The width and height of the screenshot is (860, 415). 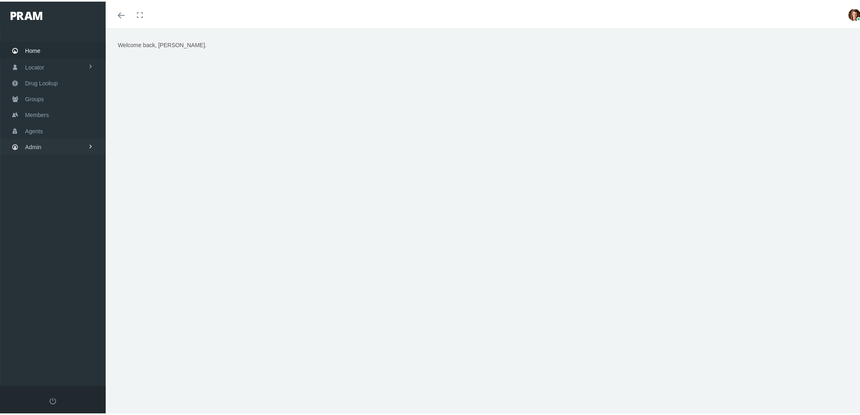 I want to click on span: Drug Lookup, so click(x=41, y=82).